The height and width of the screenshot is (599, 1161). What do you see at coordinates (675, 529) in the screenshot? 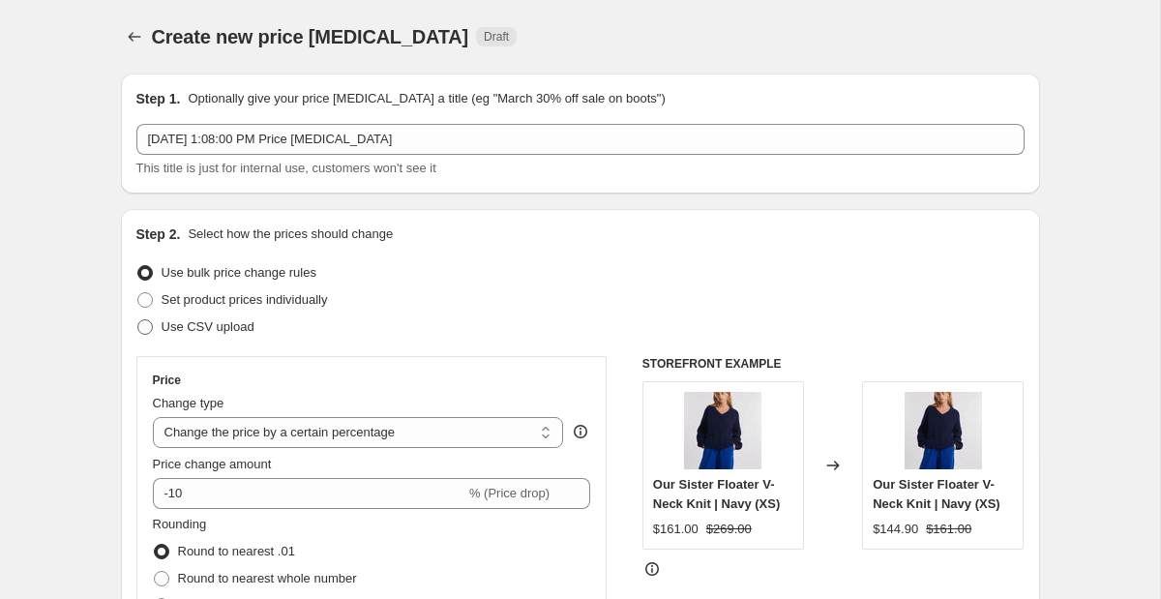
I see `div: $161.00` at bounding box center [675, 529].